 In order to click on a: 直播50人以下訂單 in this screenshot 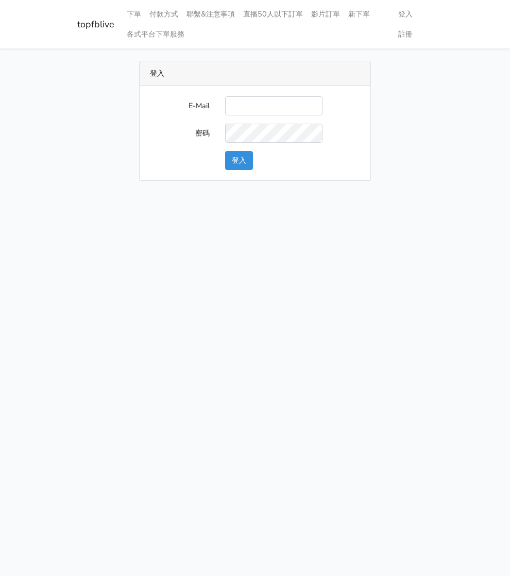, I will do `click(273, 14)`.